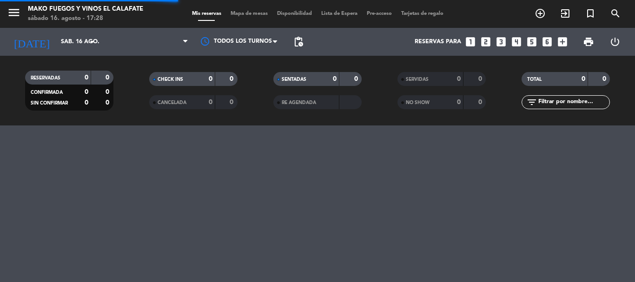 The image size is (635, 282). What do you see at coordinates (206, 13) in the screenshot?
I see `span: Mis reservas` at bounding box center [206, 13].